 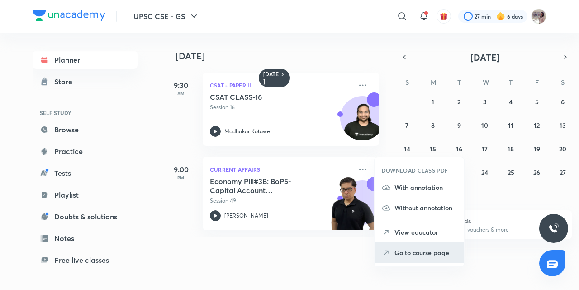 I want to click on button: September 1, 2025, so click(x=433, y=101).